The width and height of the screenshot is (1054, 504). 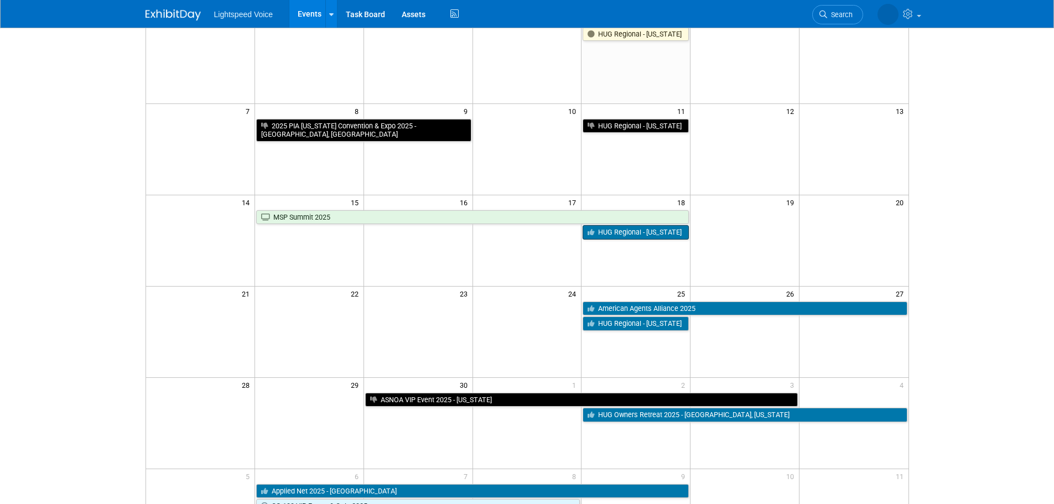 What do you see at coordinates (247, 202) in the screenshot?
I see `span: 14` at bounding box center [247, 202].